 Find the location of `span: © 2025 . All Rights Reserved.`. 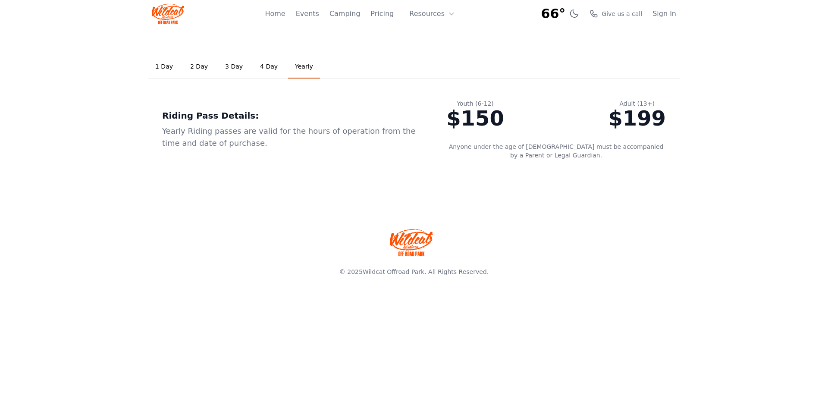

span: © 2025 . All Rights Reserved. is located at coordinates (414, 272).